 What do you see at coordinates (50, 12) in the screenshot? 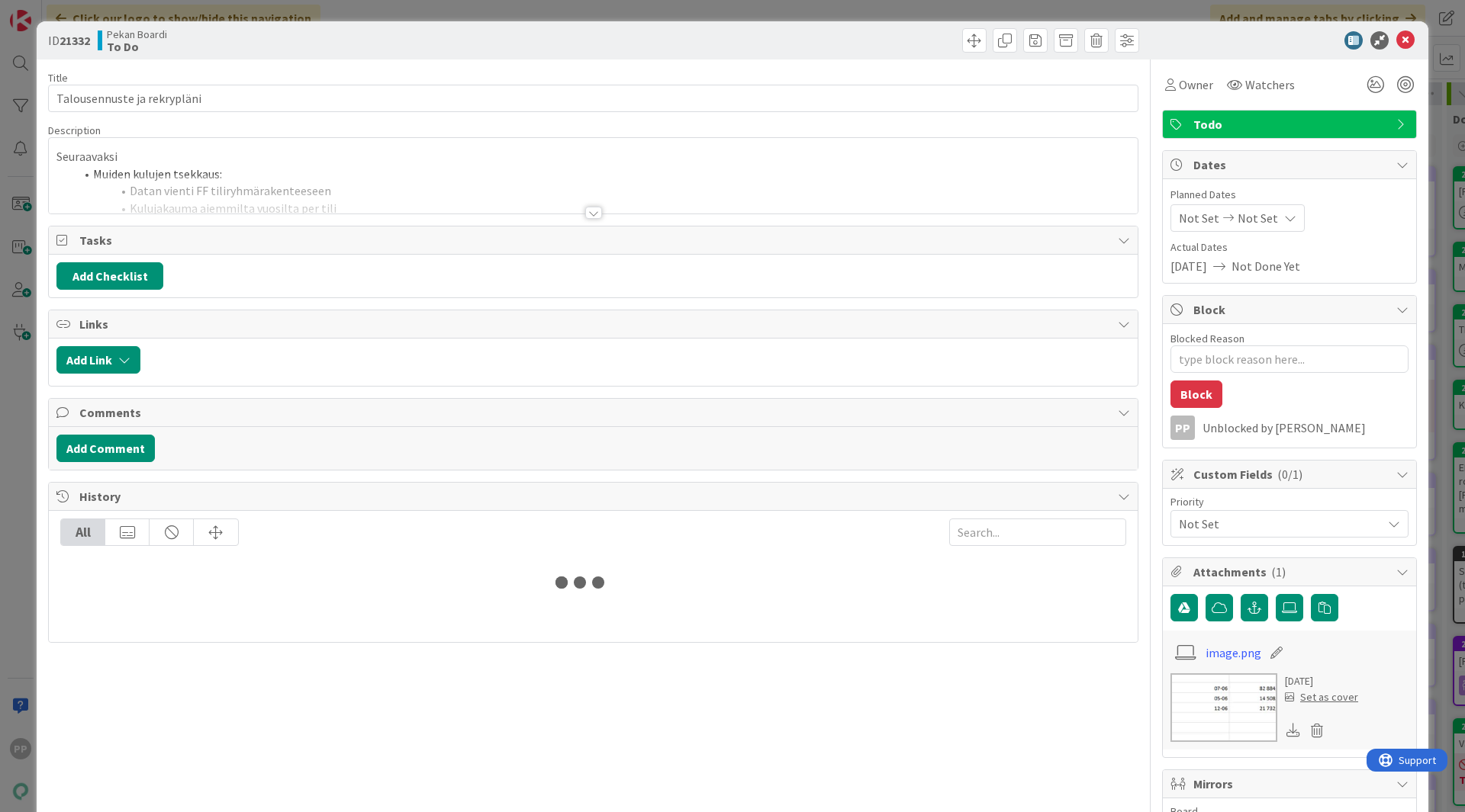
I see `span: Support` at bounding box center [50, 12].